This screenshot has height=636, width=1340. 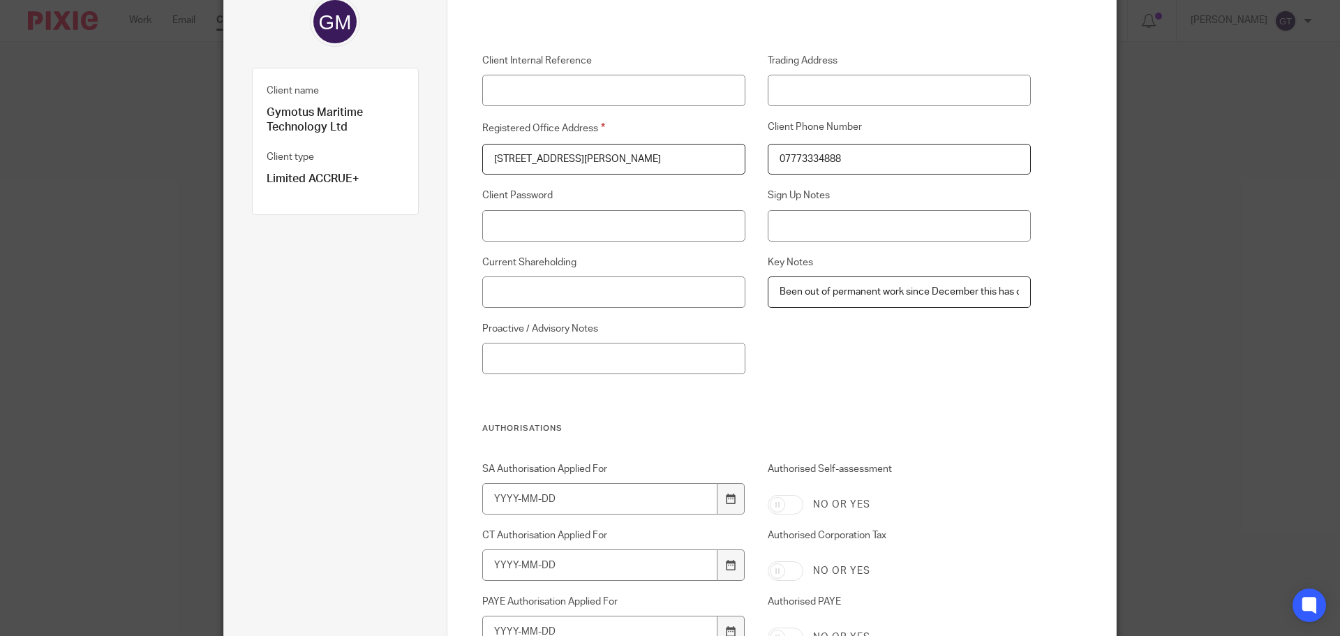 I want to click on p: Limited ACCRUE+, so click(x=335, y=179).